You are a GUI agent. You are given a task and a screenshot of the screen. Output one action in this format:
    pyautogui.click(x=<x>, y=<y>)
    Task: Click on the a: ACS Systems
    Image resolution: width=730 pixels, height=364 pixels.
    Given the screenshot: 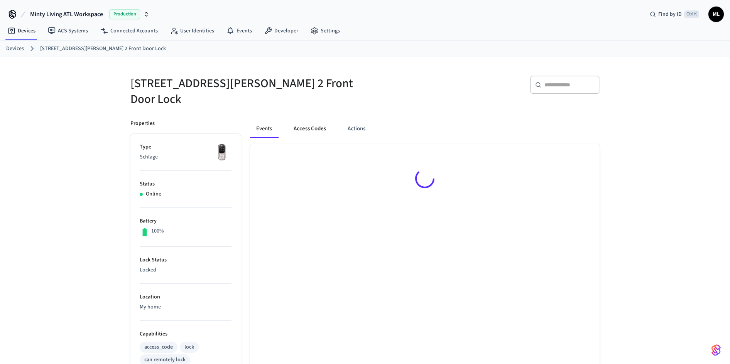 What is the action you would take?
    pyautogui.click(x=68, y=31)
    